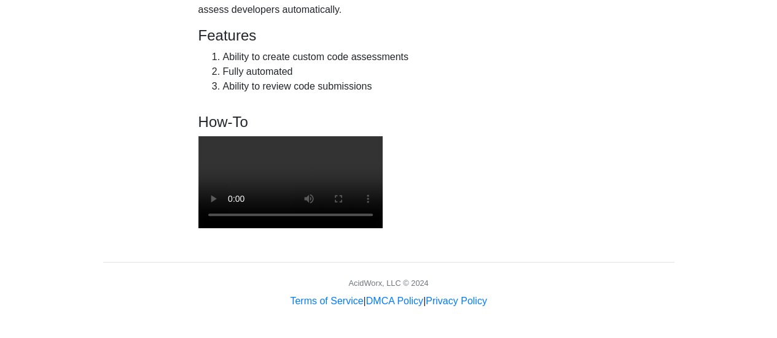  I want to click on h4: How-To, so click(290, 122).